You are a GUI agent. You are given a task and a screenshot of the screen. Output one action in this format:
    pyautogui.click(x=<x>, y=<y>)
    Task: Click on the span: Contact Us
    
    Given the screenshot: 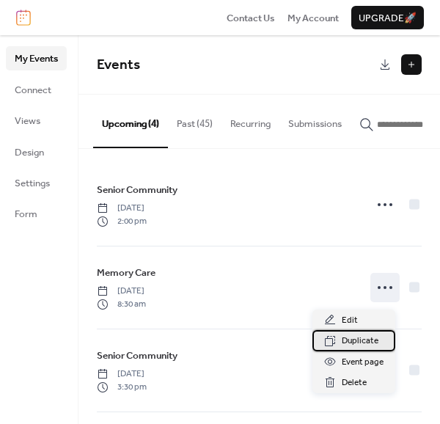 What is the action you would take?
    pyautogui.click(x=251, y=18)
    